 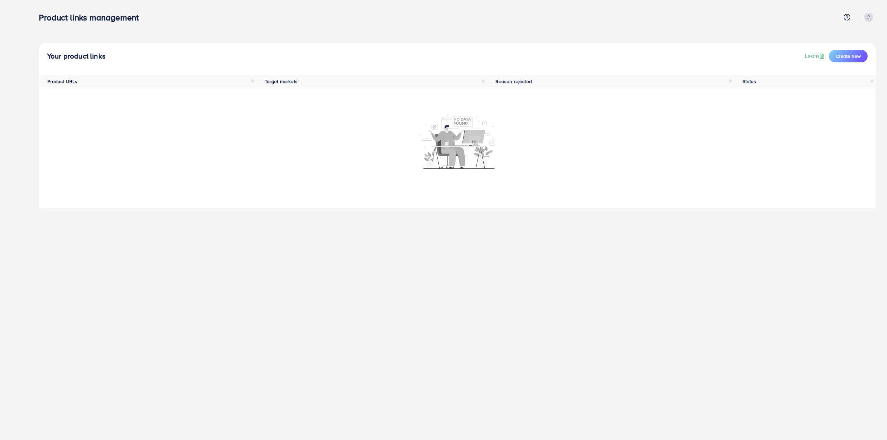 I want to click on span: Product URLs, so click(x=62, y=81).